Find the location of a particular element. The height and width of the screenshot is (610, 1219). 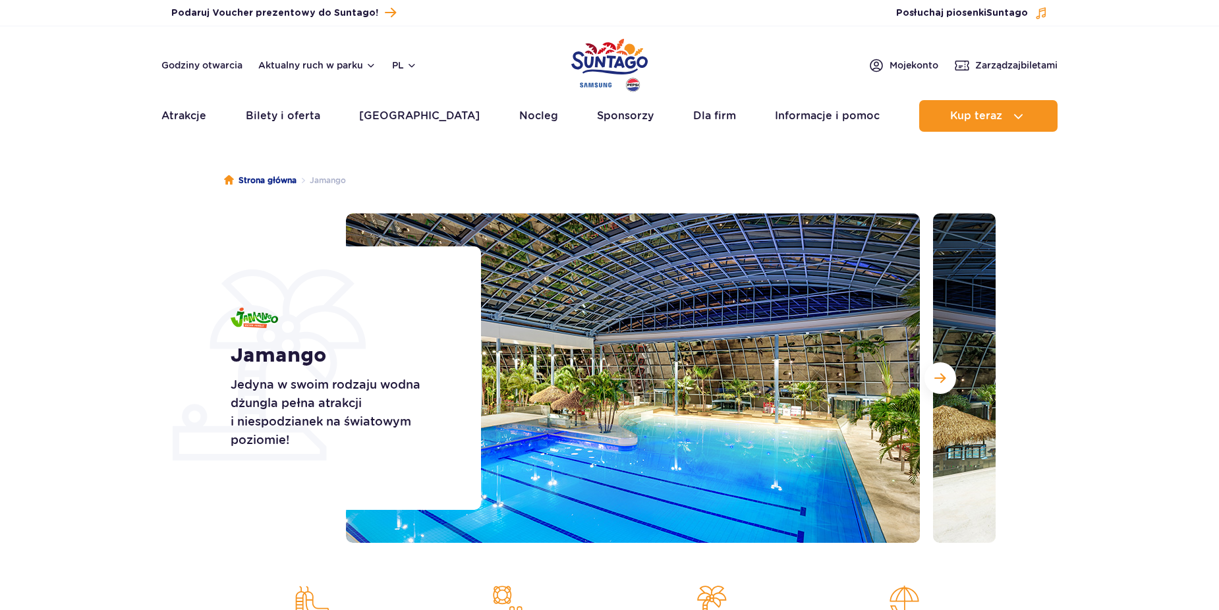

span: Suntago is located at coordinates (1007, 13).